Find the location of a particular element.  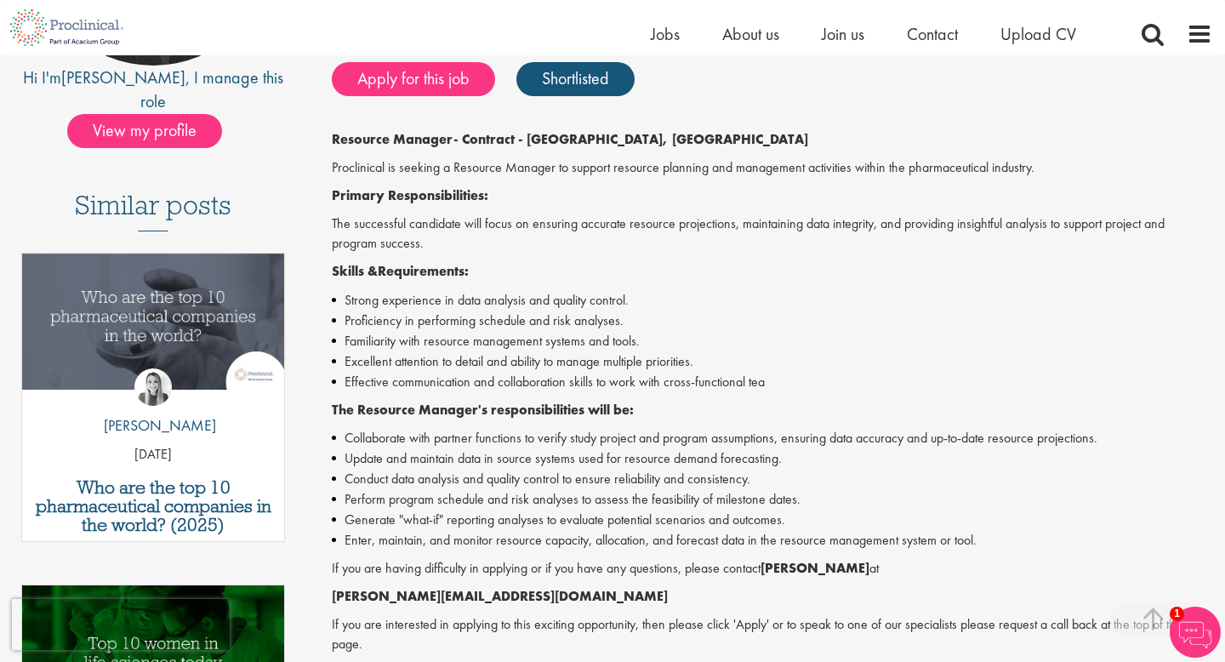

li: Proficiency in performing schedule and risk analyses. is located at coordinates (772, 321).